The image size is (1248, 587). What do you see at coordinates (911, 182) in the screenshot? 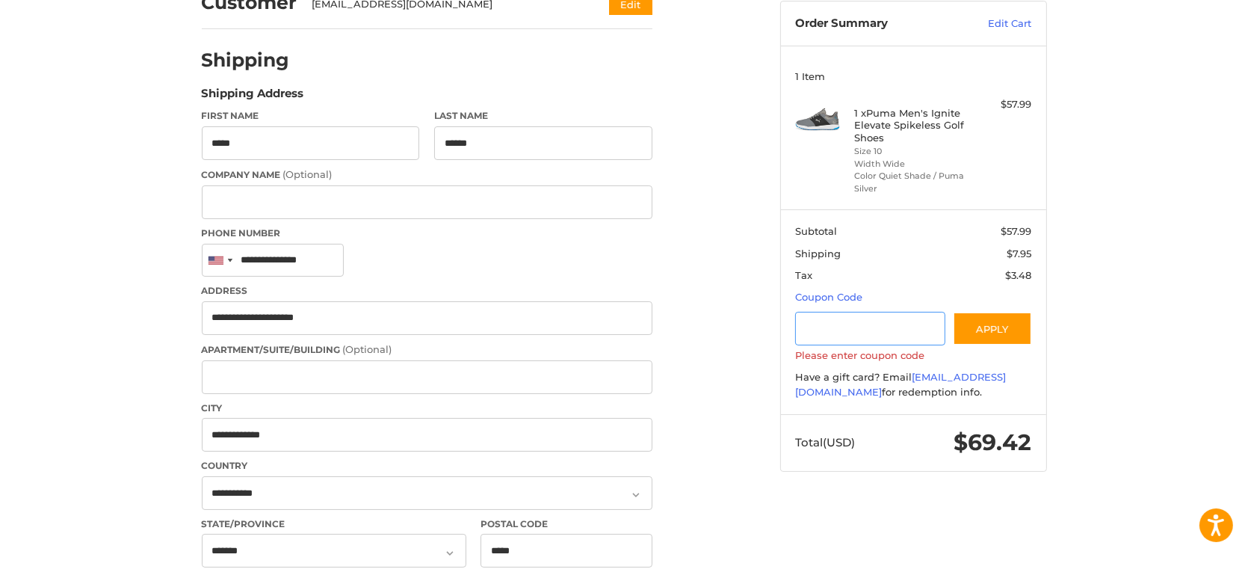
I see `li: Color Quiet Shade / Puma Silver` at bounding box center [911, 182].